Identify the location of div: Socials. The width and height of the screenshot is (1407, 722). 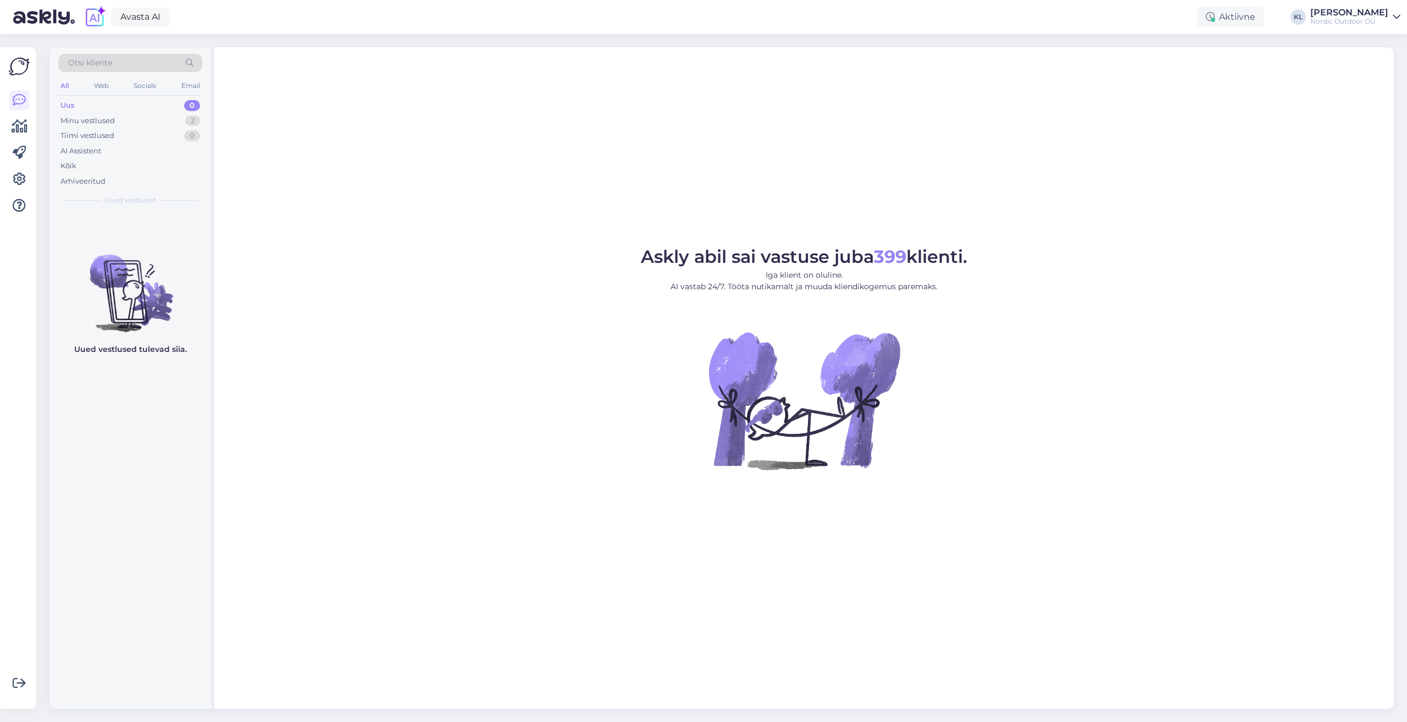
(145, 86).